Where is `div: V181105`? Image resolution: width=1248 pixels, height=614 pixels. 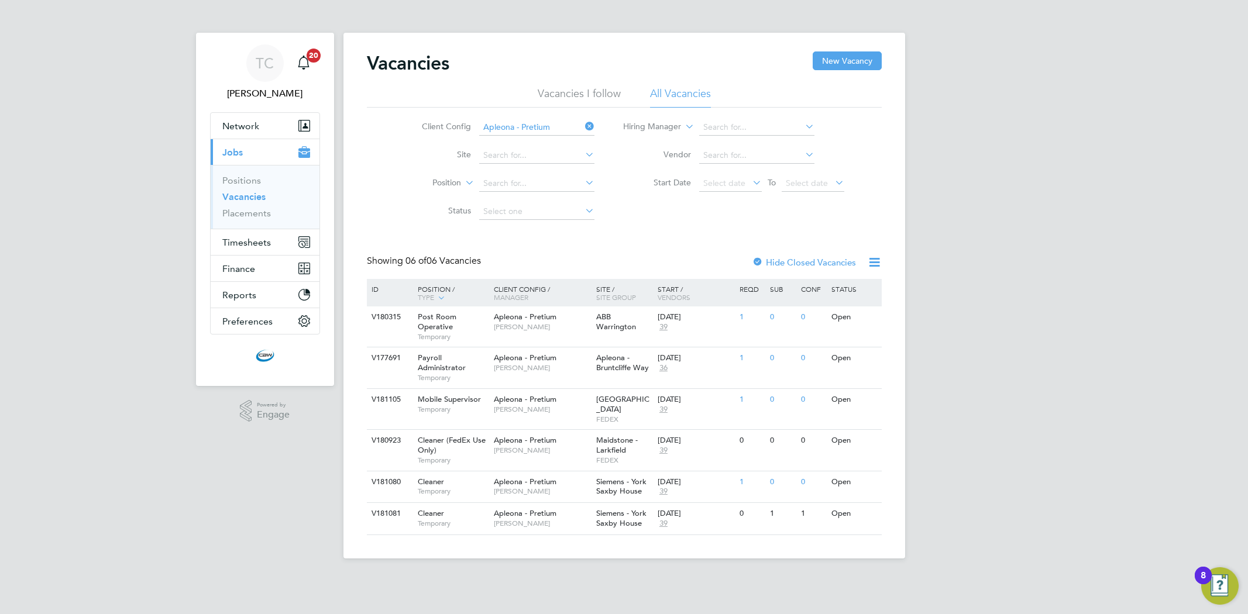 div: V181105 is located at coordinates (389, 400).